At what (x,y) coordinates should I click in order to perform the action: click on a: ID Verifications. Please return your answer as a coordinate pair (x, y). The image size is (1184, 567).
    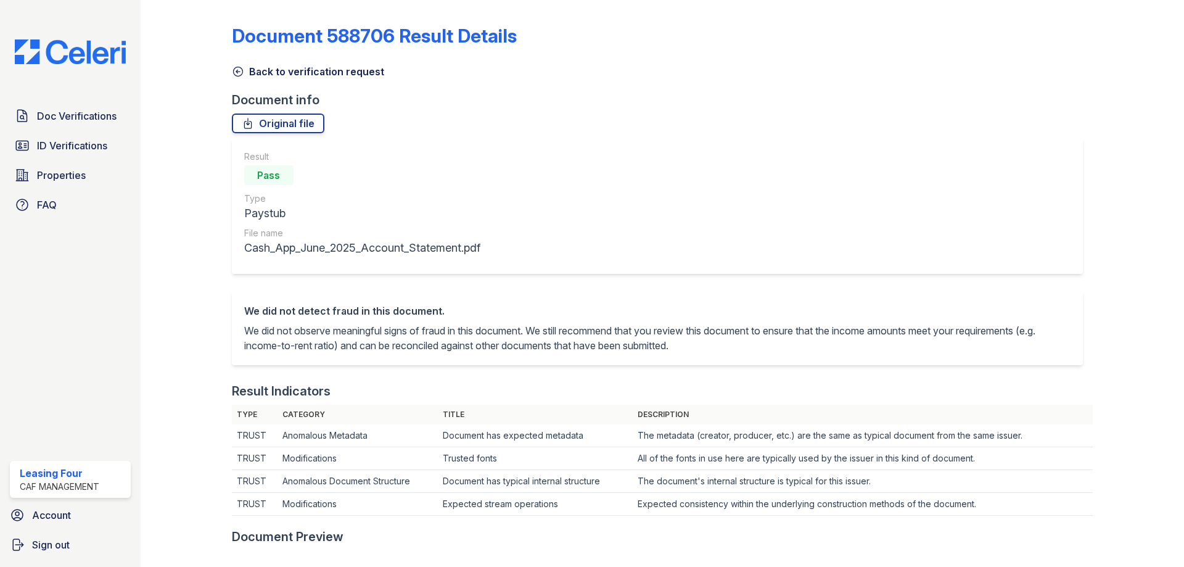
    Looking at the image, I should click on (70, 146).